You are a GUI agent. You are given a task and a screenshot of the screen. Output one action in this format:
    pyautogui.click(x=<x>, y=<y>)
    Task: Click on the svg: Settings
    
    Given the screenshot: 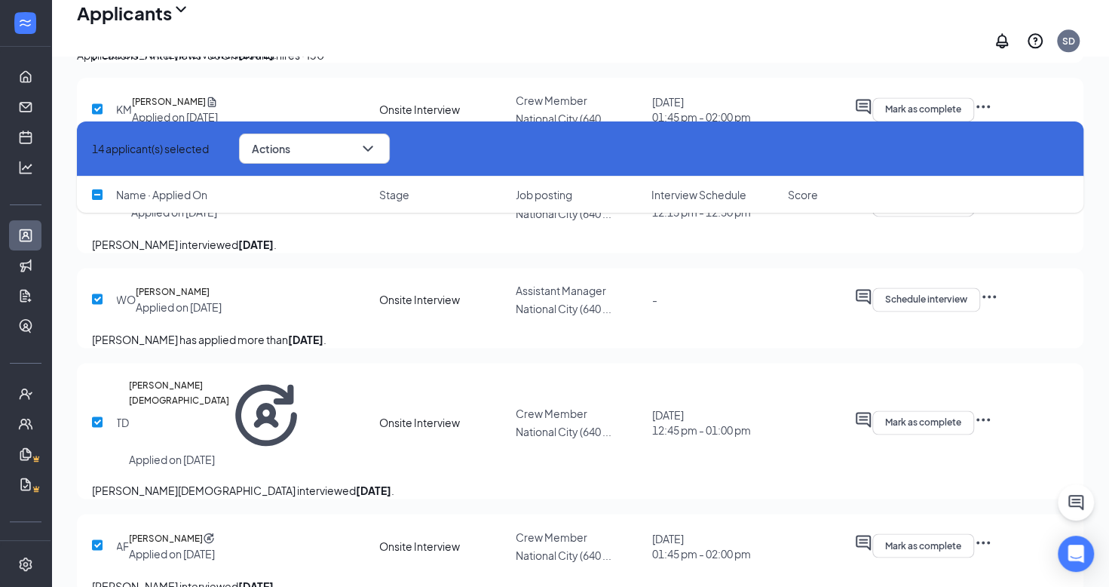 What is the action you would take?
    pyautogui.click(x=26, y=564)
    